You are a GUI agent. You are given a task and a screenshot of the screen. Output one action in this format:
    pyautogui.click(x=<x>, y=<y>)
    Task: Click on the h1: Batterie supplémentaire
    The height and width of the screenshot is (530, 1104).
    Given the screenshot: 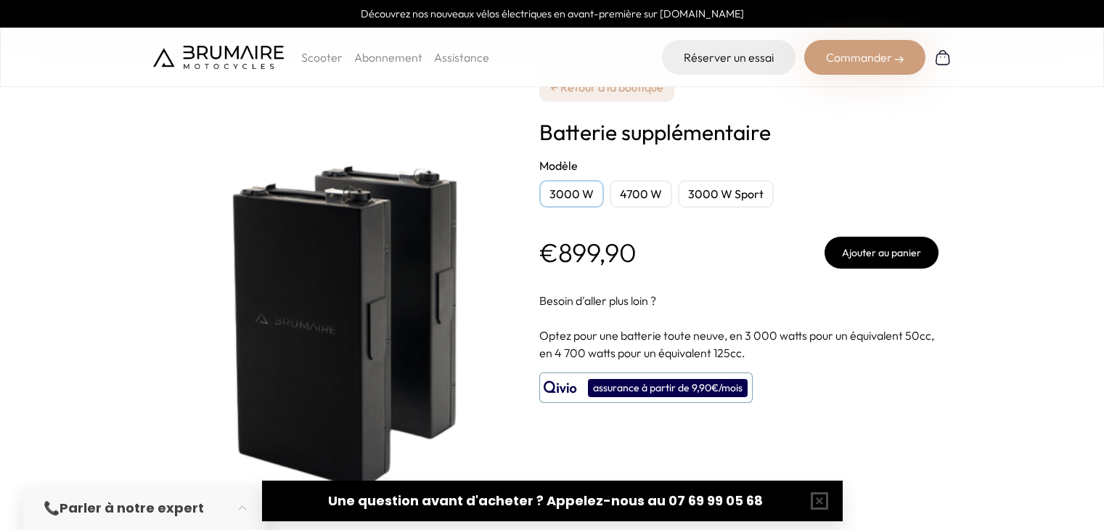 What is the action you would take?
    pyautogui.click(x=739, y=132)
    